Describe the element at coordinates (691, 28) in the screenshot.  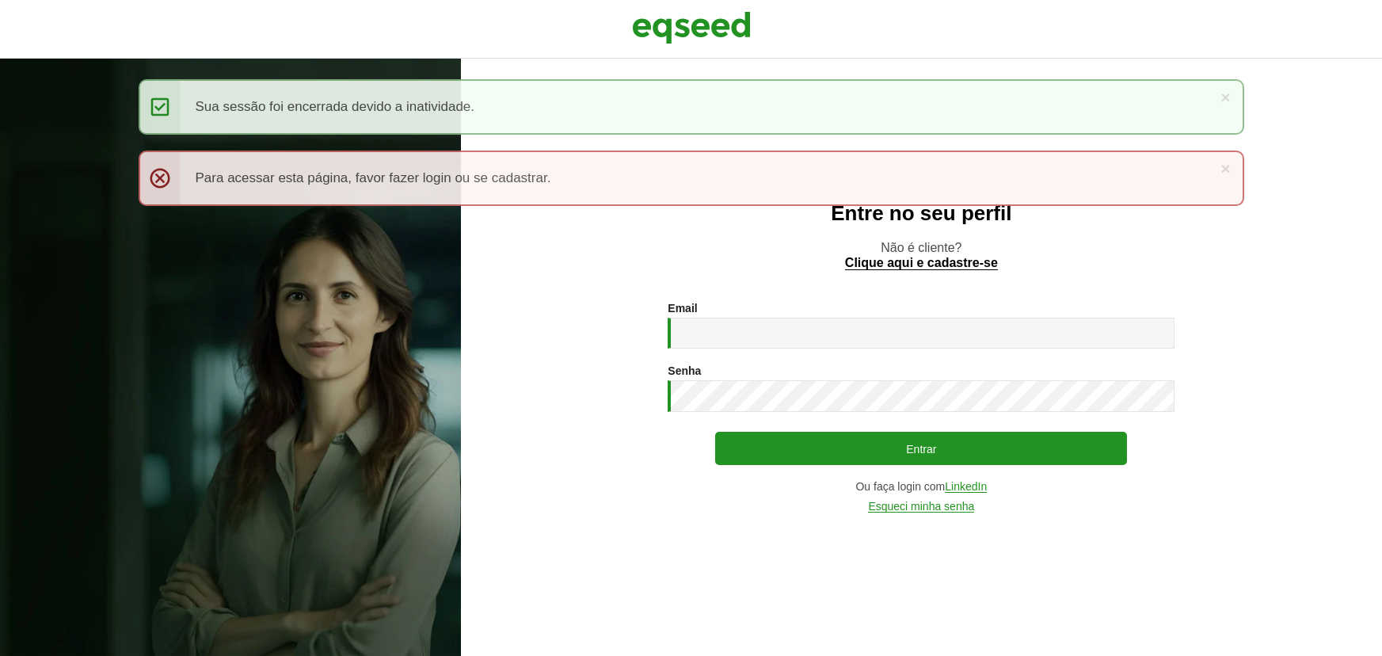
I see `img: EqSeed Logo` at that location.